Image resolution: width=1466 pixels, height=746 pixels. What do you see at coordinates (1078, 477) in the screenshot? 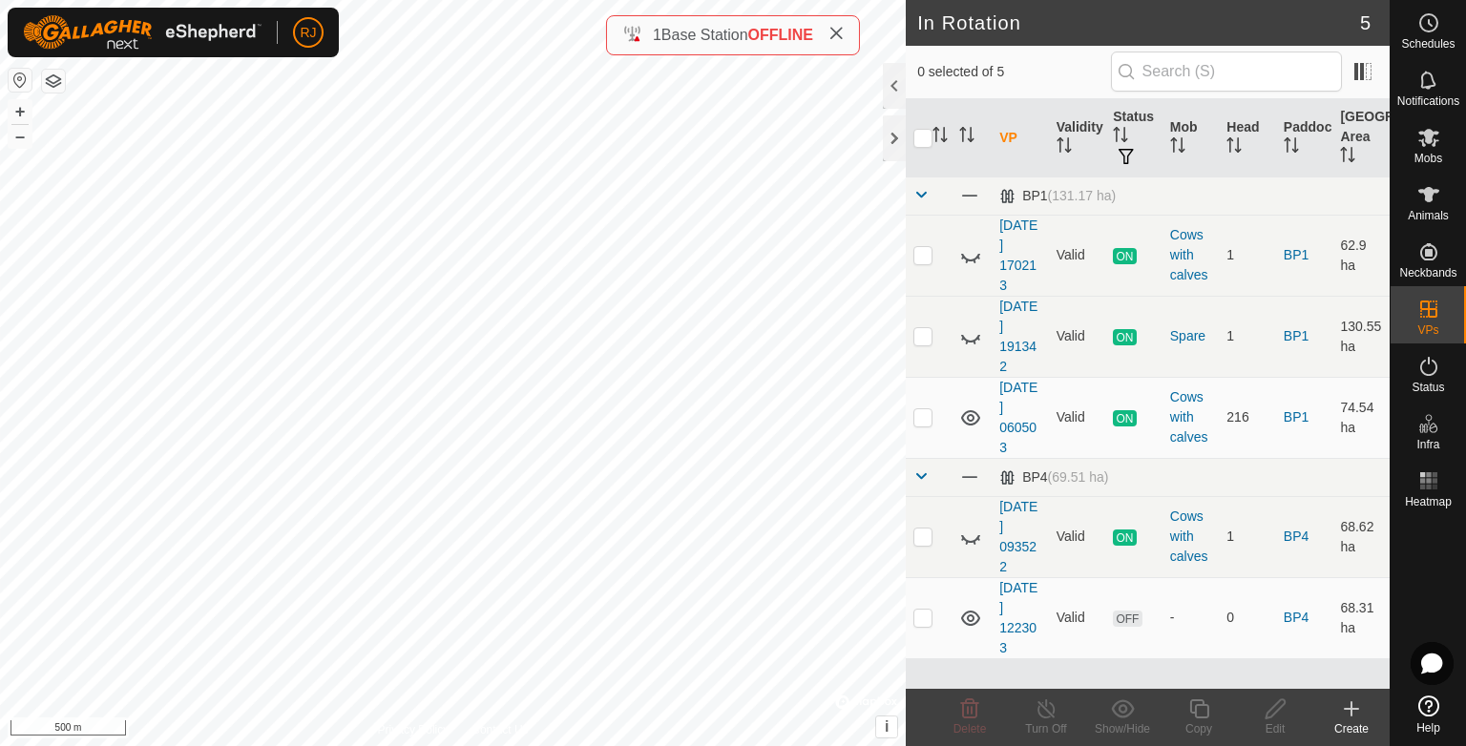
I see `span: (69.51 ha)` at bounding box center [1078, 477].